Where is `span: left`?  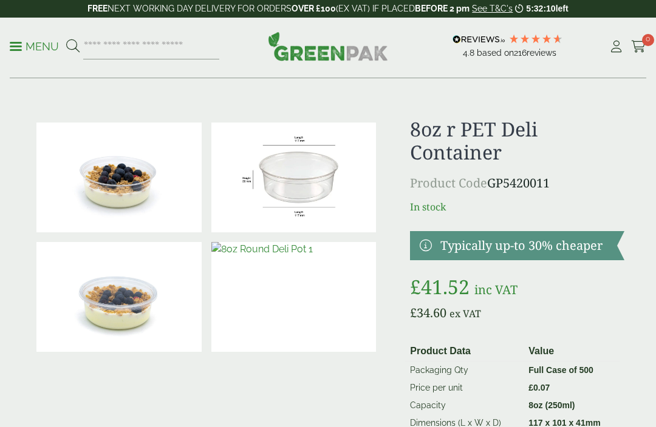
span: left is located at coordinates (561, 8).